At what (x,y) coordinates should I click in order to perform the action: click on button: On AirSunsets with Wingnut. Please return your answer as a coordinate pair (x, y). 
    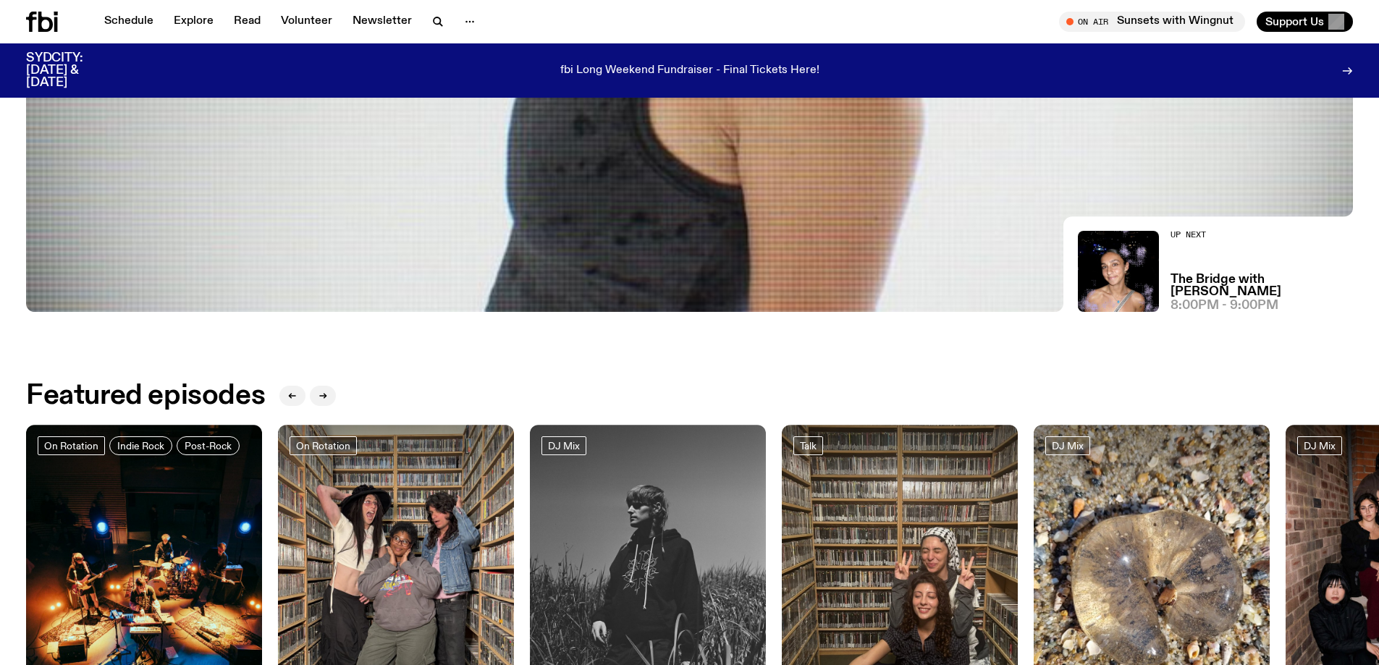
    Looking at the image, I should click on (1151, 22).